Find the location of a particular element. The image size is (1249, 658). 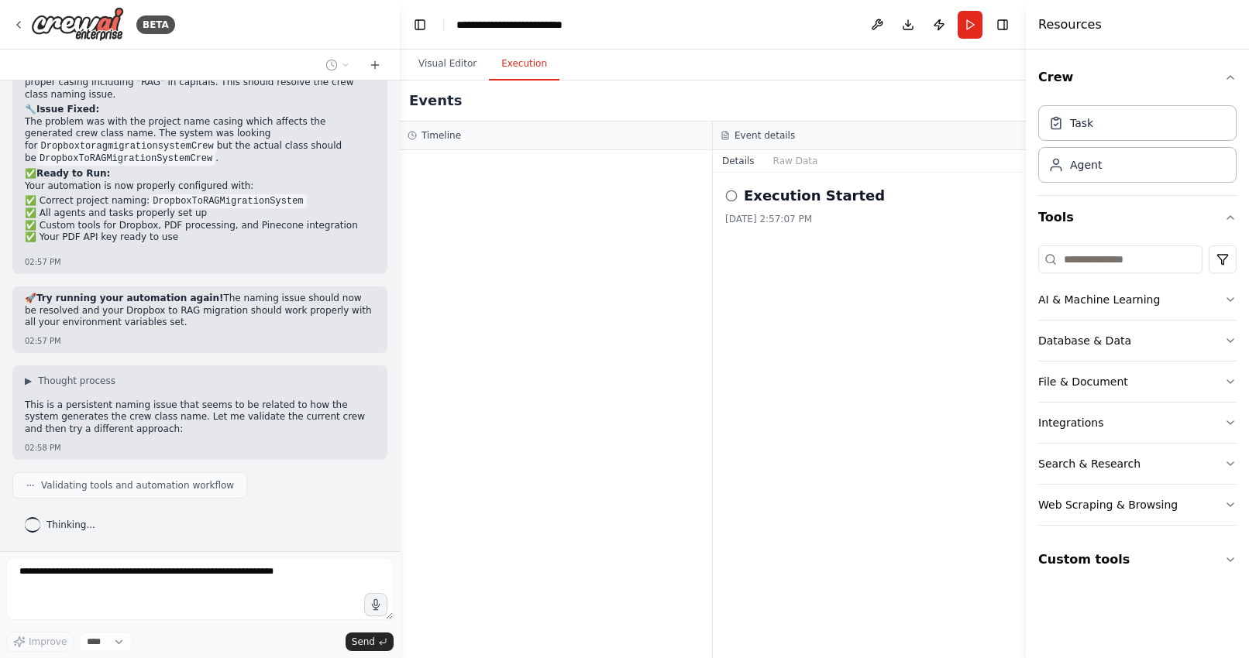

strong: Try running your automation again! is located at coordinates (129, 298).